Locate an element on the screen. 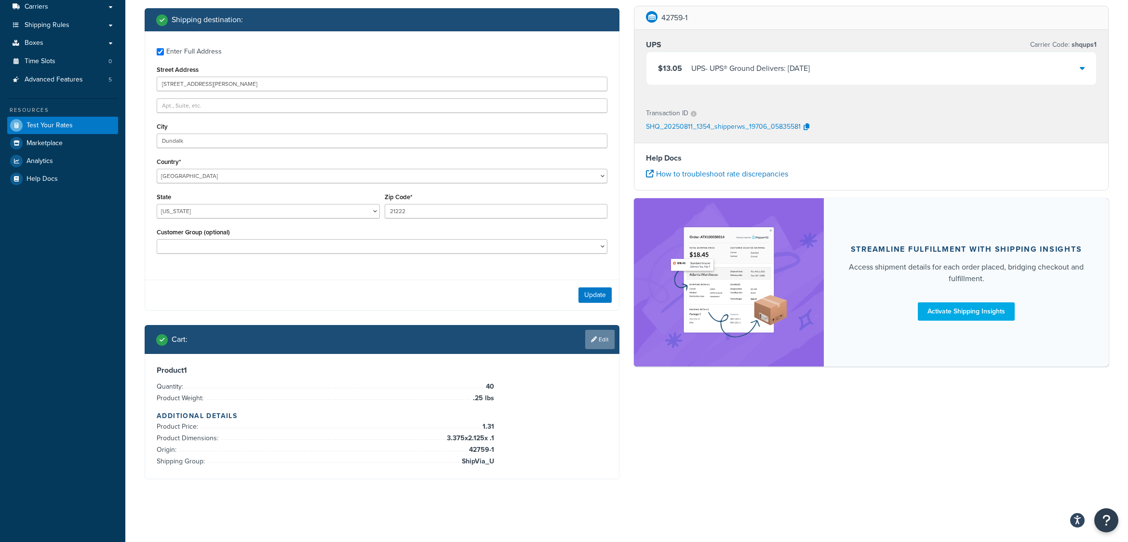  span: Analytics is located at coordinates (40, 161).